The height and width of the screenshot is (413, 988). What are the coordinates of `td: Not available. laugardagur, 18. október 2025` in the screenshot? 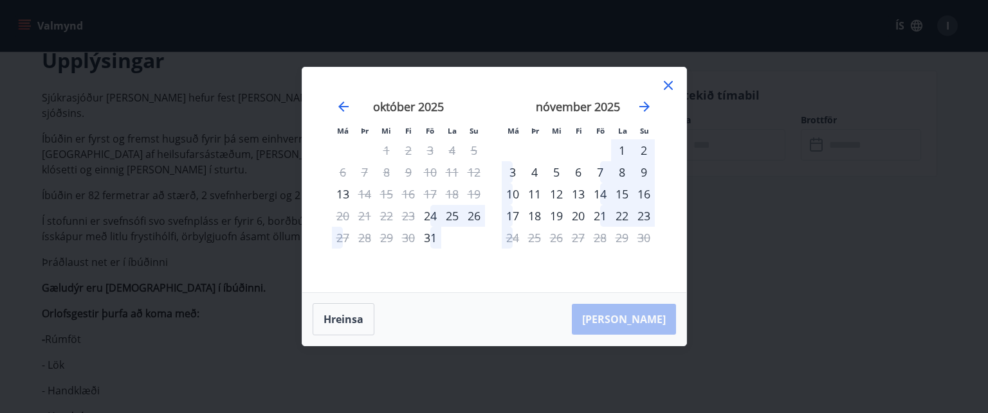 It's located at (452, 194).